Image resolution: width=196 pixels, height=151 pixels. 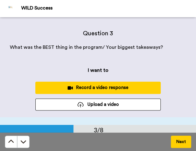 I want to click on span: What was the BEST thing in the program/ Your biggest takeaways?, so click(x=86, y=47).